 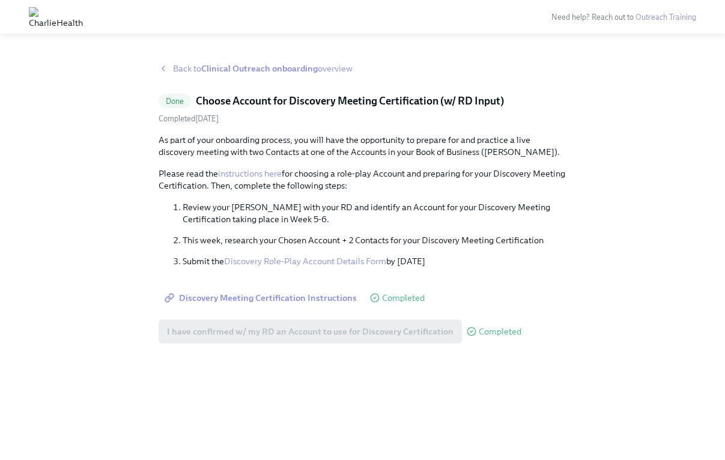 I want to click on span: Back to overview, so click(x=262, y=68).